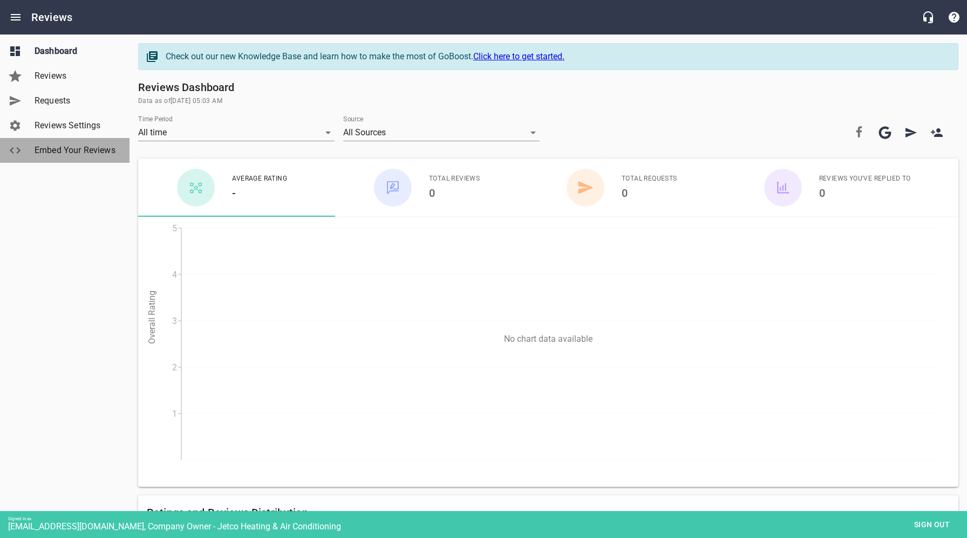 The height and width of the screenshot is (538, 967). What do you see at coordinates (76, 51) in the screenshot?
I see `span: Dashboard` at bounding box center [76, 51].